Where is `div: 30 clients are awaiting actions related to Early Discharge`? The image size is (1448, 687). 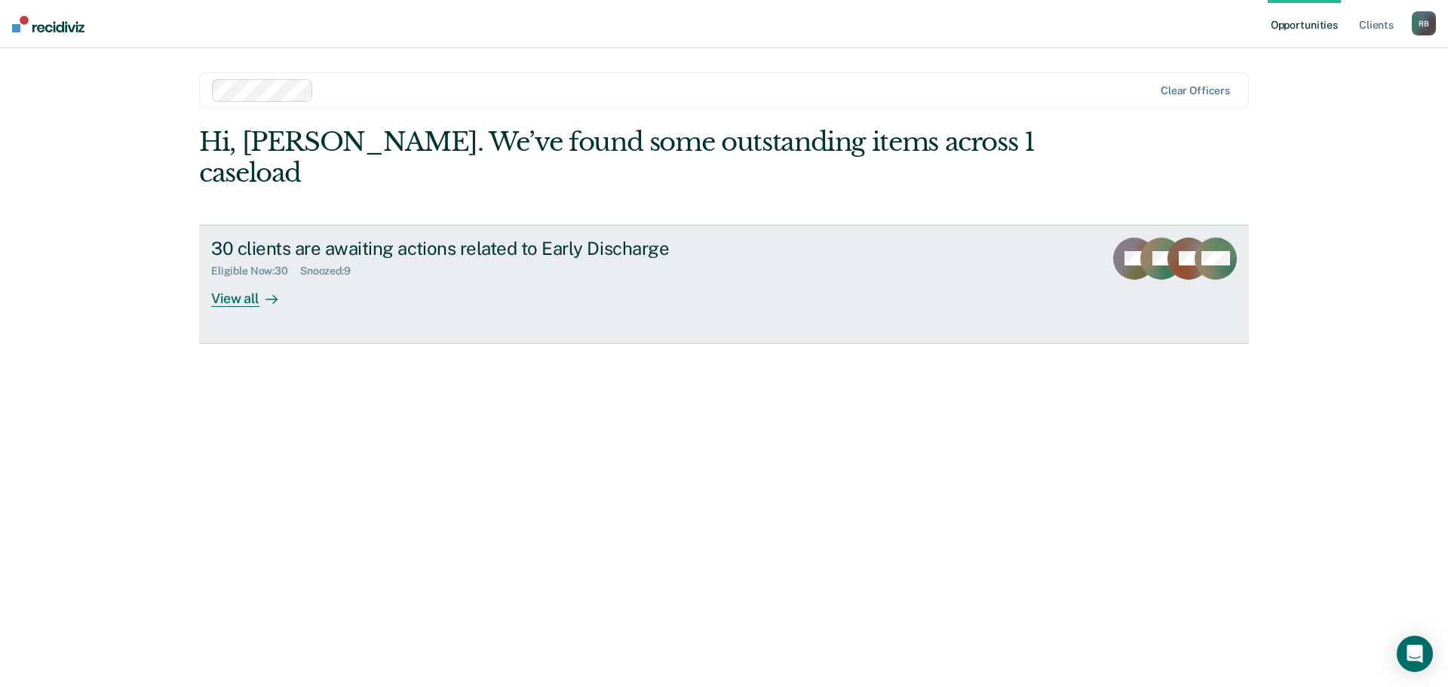
div: 30 clients are awaiting actions related to Early Discharge is located at coordinates (476, 248).